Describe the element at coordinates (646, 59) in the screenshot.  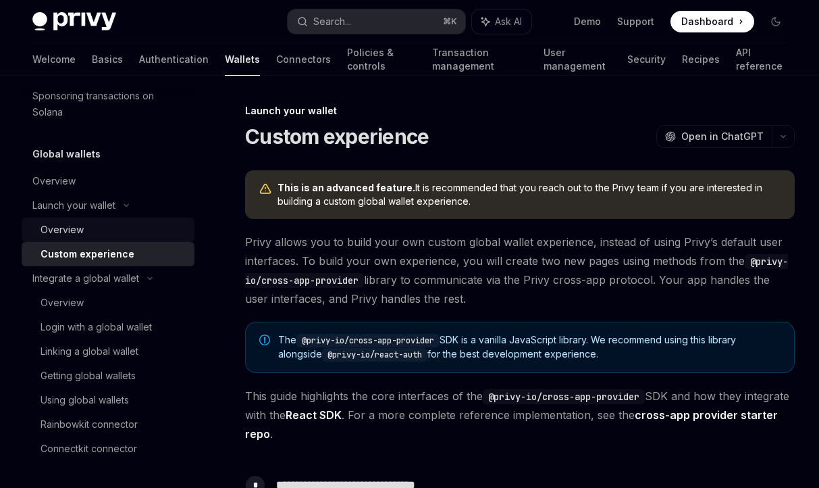
I see `a: Security` at that location.